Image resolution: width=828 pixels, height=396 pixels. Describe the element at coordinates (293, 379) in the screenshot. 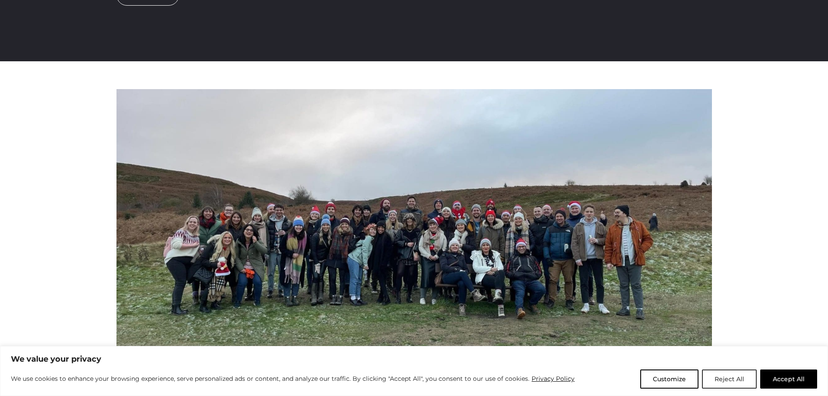

I see `p: We use cookies to enhance your browsing experience, serve personalized ads or content, and analyz...` at that location.